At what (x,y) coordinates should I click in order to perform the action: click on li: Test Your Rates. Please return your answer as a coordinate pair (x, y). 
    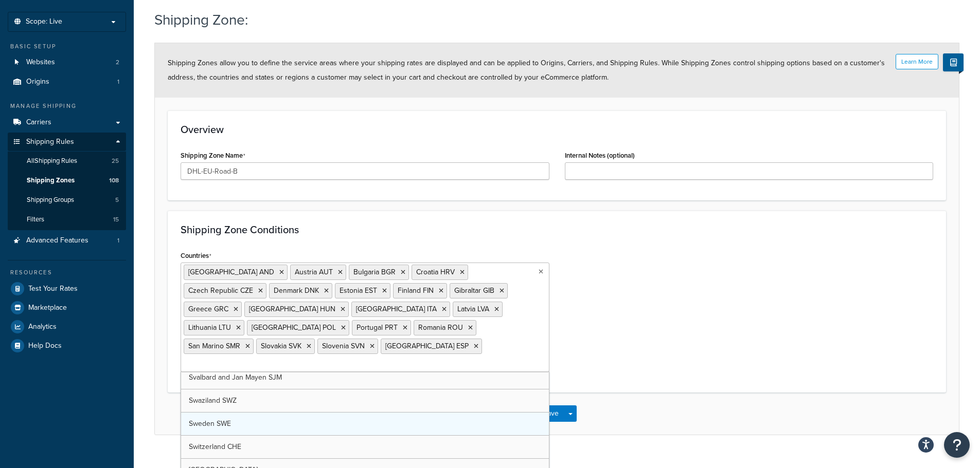
    Looking at the image, I should click on (67, 289).